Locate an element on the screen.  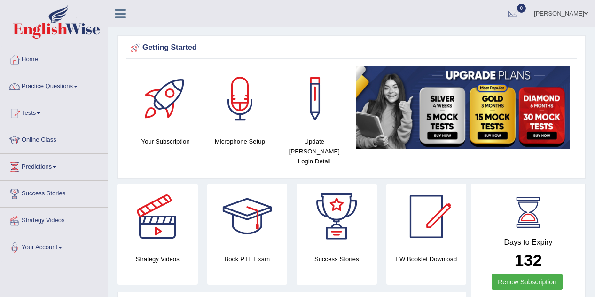
h4: Your Subscription is located at coordinates (165, 141).